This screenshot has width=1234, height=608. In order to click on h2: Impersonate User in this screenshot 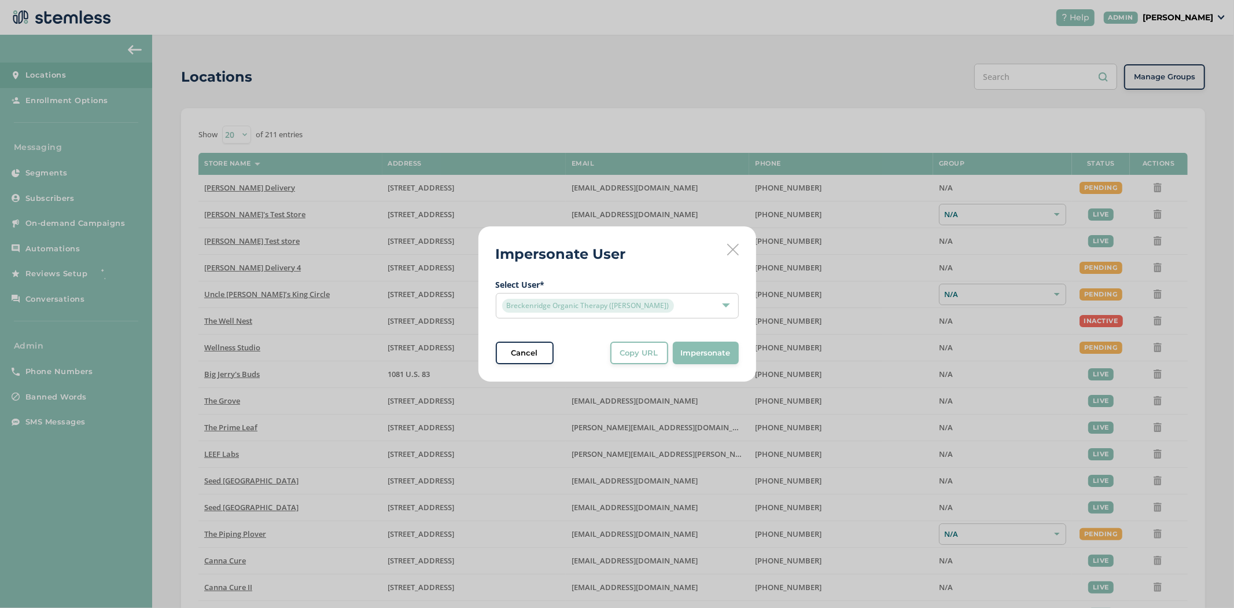, I will do `click(561, 254)`.